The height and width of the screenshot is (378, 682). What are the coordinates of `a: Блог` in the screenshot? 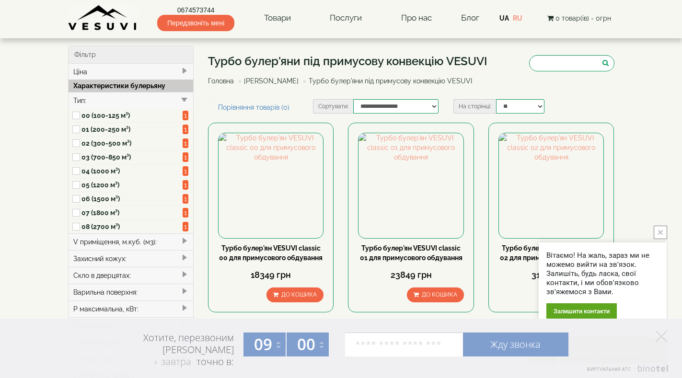 It's located at (470, 18).